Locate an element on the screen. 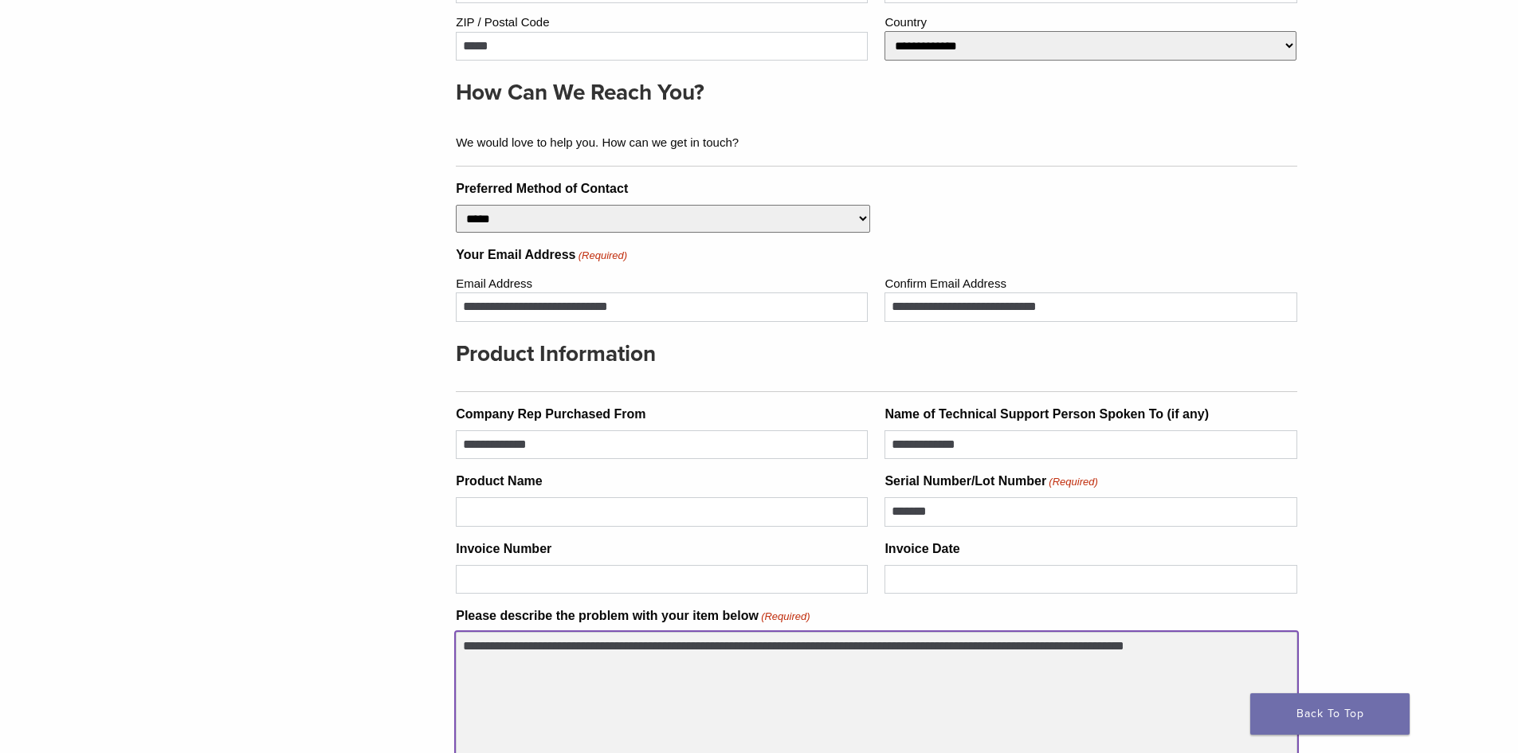  label: Confirm Email Address is located at coordinates (1090, 282).